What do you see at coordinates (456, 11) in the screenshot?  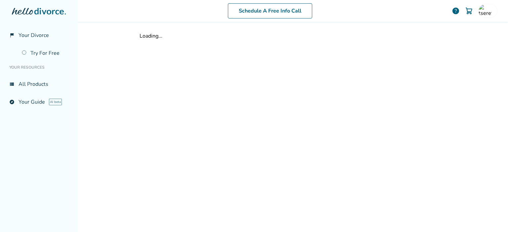 I see `a: help` at bounding box center [456, 11].